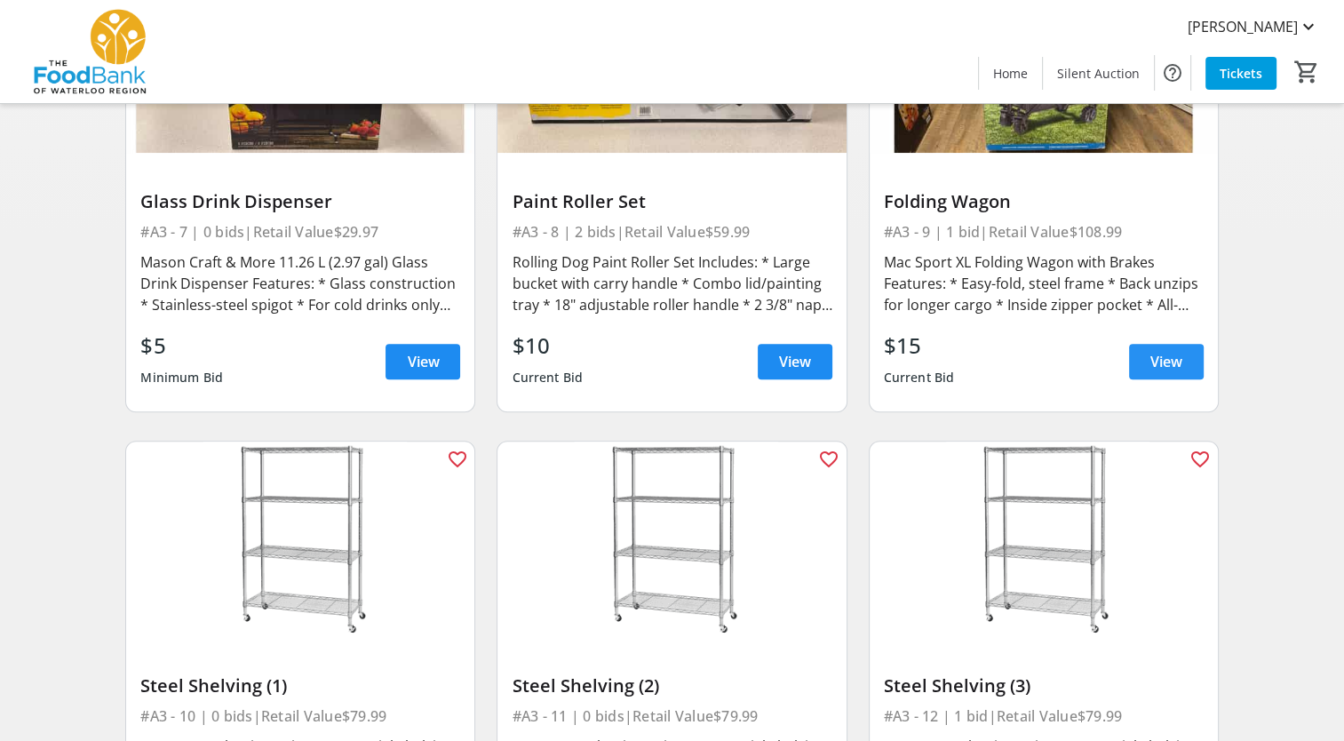 The height and width of the screenshot is (741, 1344). What do you see at coordinates (1241, 73) in the screenshot?
I see `a: Tickets` at bounding box center [1241, 73].